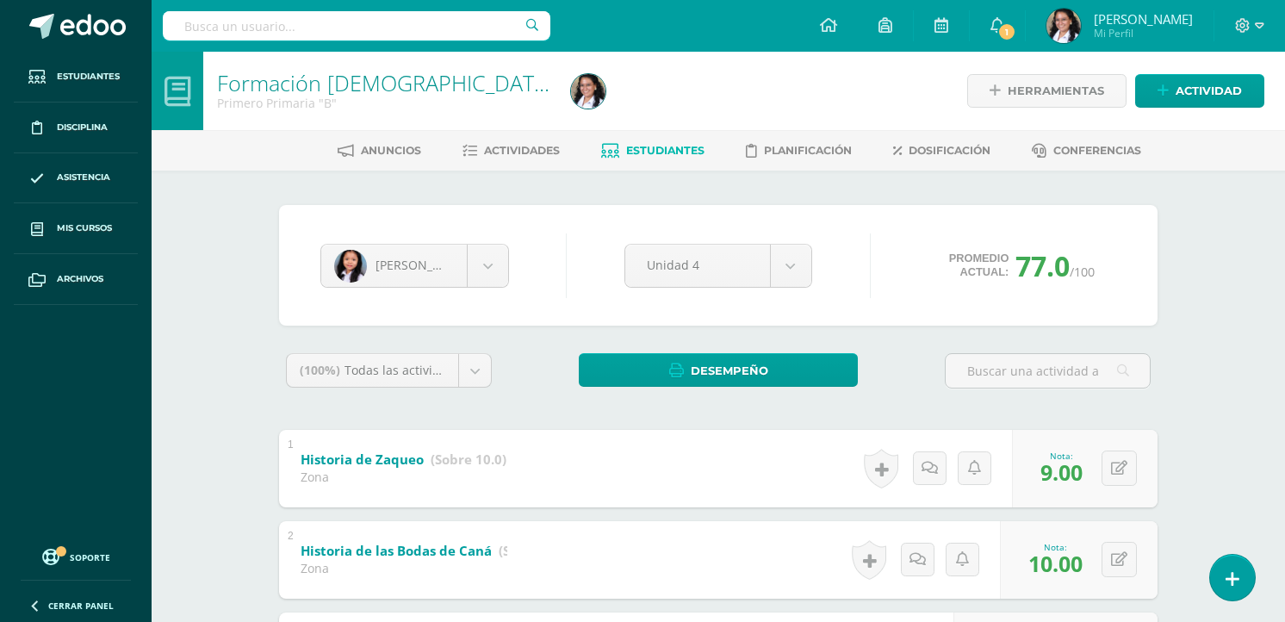 The image size is (1285, 622). I want to click on span: Archivos, so click(80, 279).